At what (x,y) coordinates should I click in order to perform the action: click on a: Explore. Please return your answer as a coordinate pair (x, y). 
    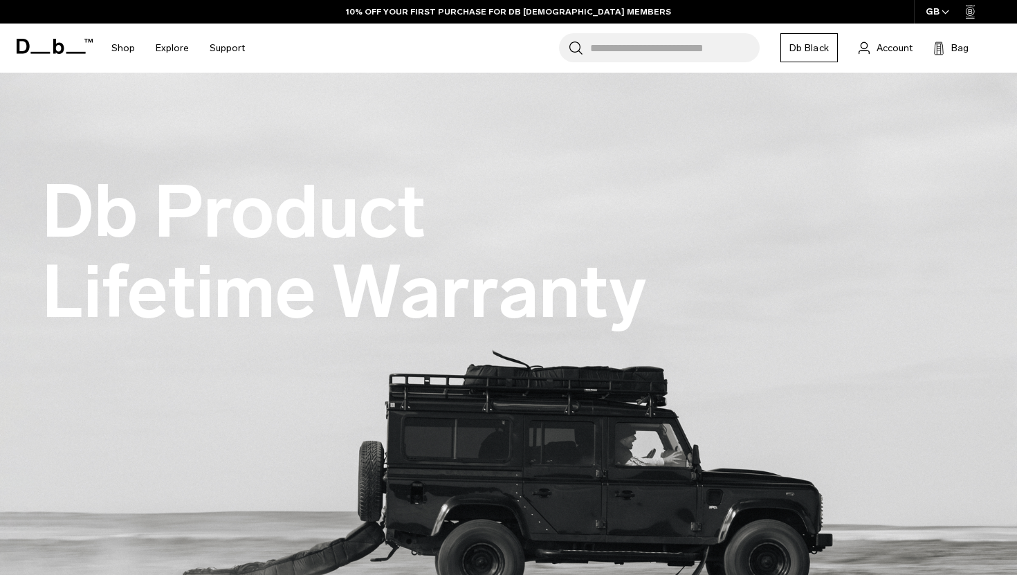
    Looking at the image, I should click on (172, 48).